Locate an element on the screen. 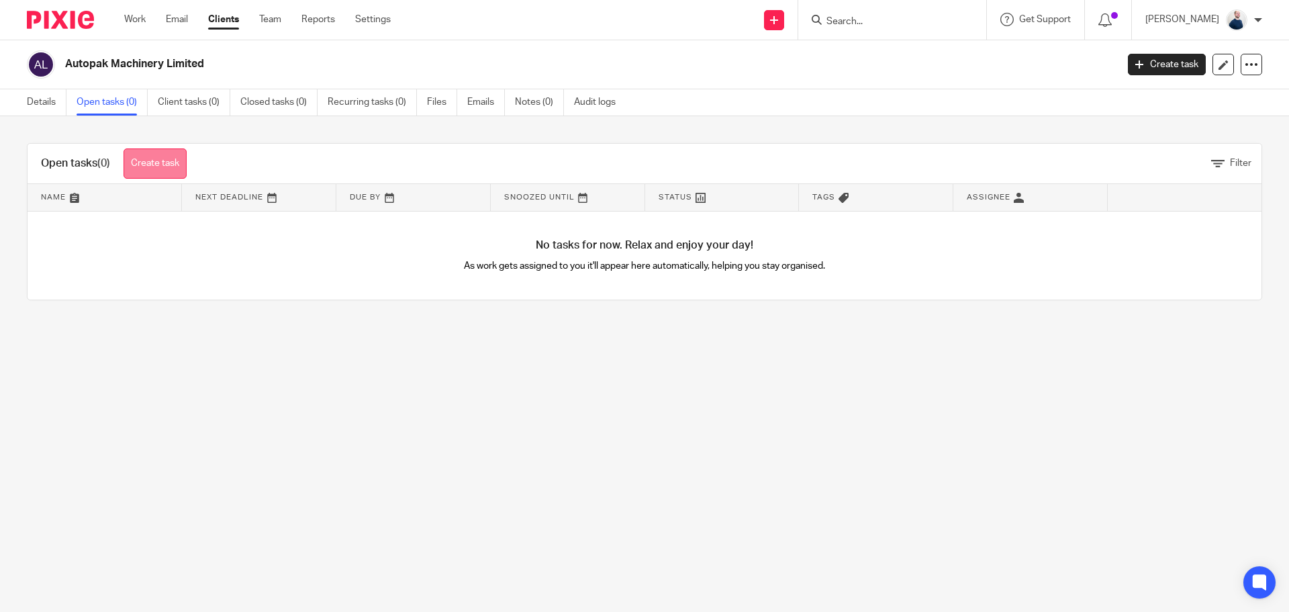 The width and height of the screenshot is (1289, 612). h4: No tasks for now. Relax and enjoy your day! is located at coordinates (644, 245).